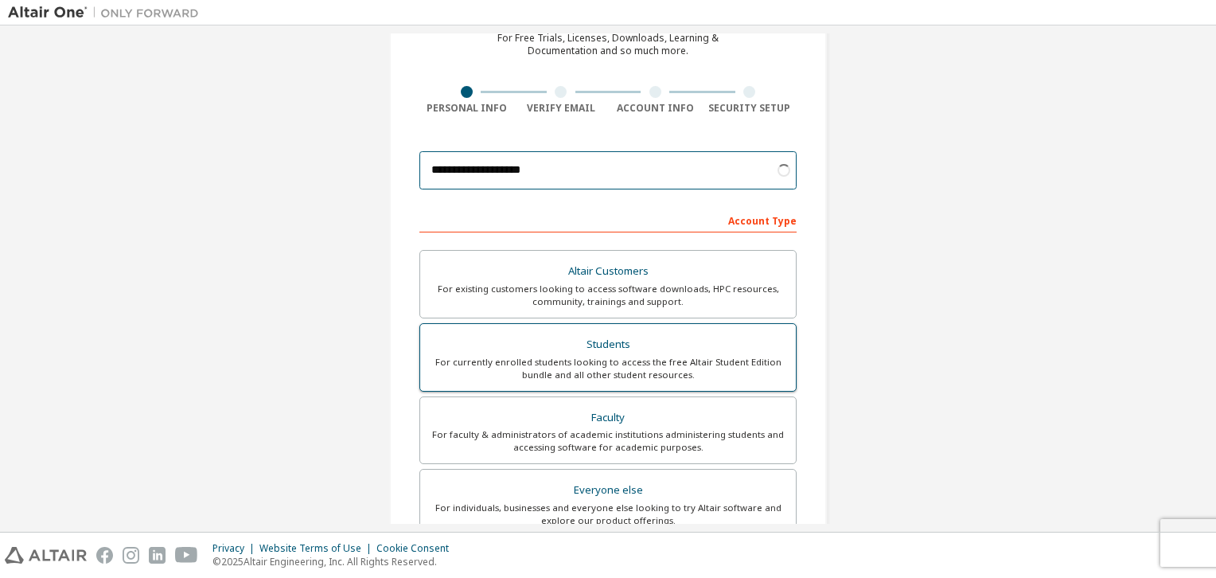  I want to click on div: For individuals, businesses and everyone else looking to try Altair software and explore our prod..., so click(608, 514).